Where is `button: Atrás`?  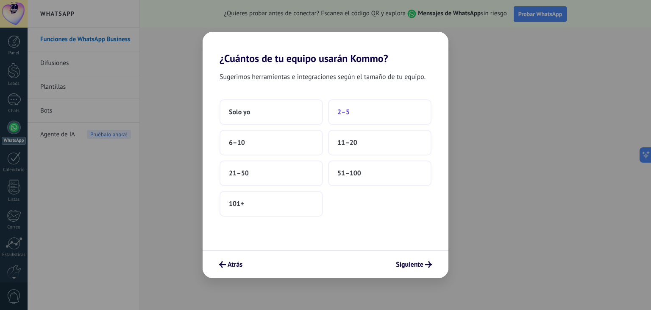
button: Atrás is located at coordinates (231, 264).